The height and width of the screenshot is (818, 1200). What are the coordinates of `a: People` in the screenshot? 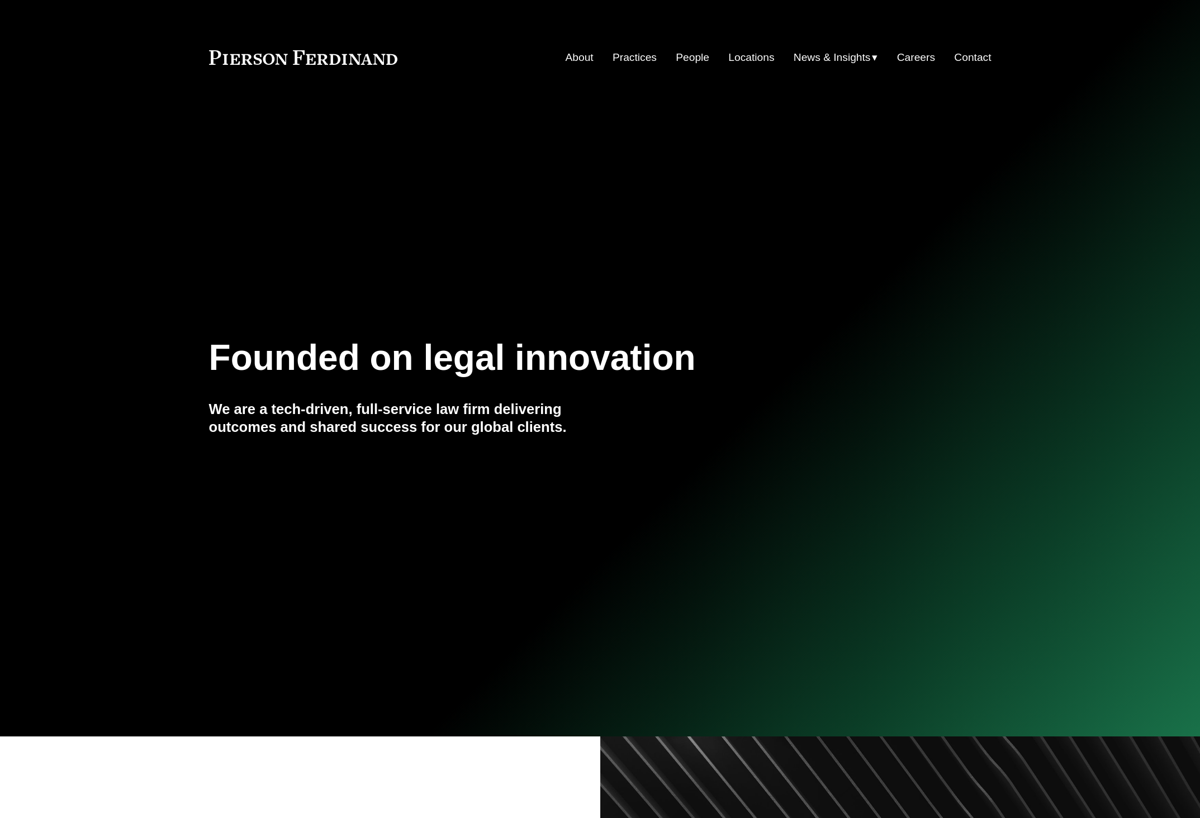 It's located at (693, 58).